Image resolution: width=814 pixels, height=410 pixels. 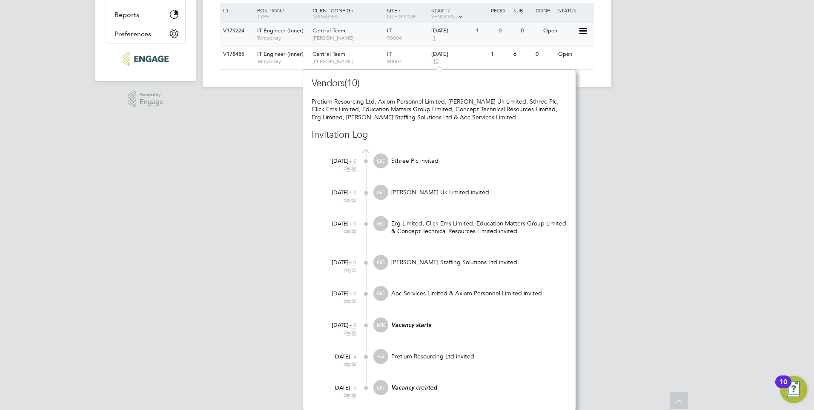 What do you see at coordinates (146, 59) in the screenshot?
I see `a: Go to home page` at bounding box center [146, 59].